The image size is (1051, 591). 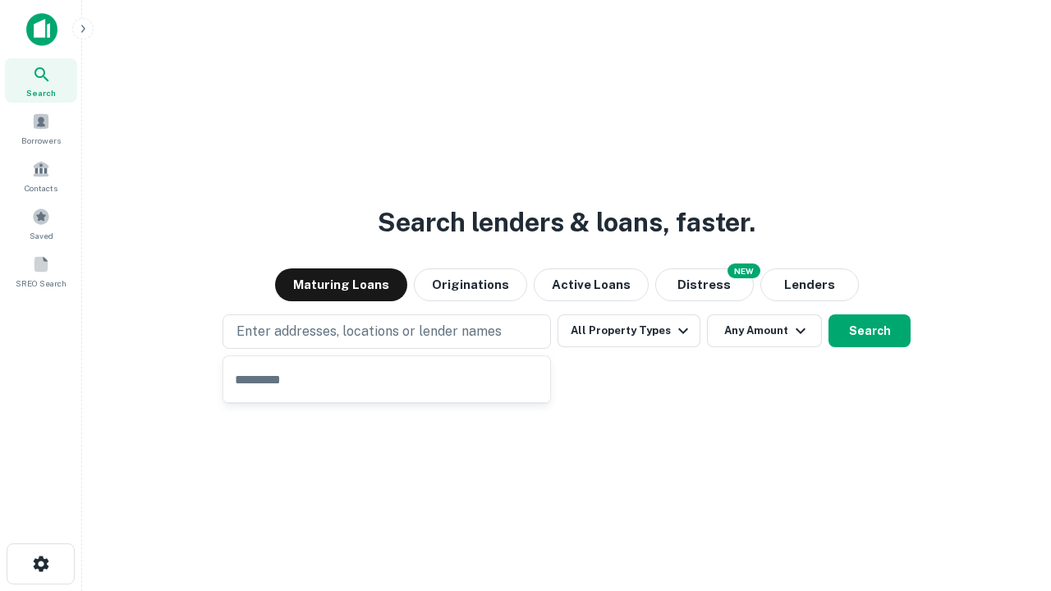 I want to click on button: Active Loans, so click(x=591, y=285).